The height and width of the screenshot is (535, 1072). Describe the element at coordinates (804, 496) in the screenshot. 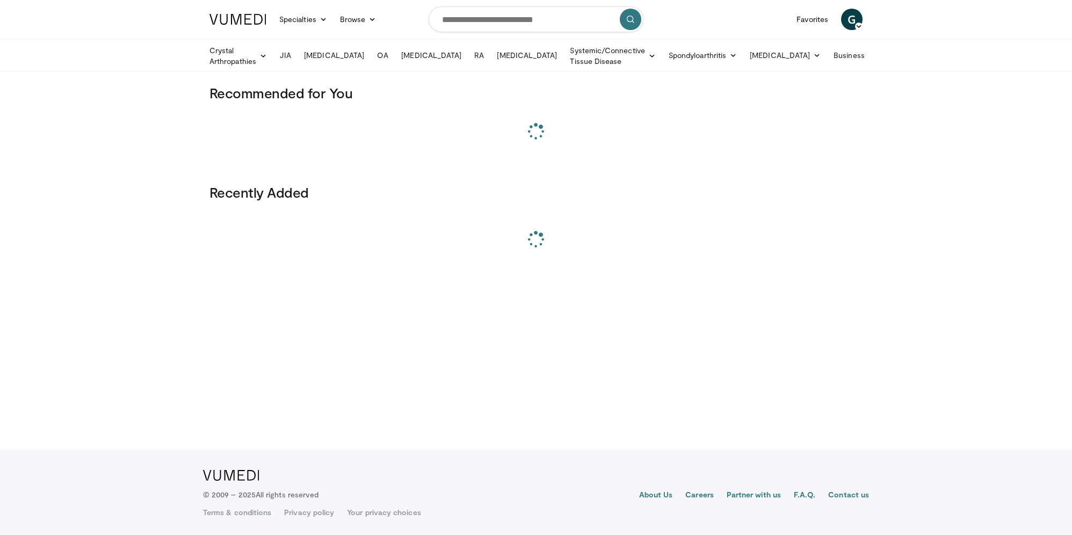

I see `a: F.A.Q.` at that location.